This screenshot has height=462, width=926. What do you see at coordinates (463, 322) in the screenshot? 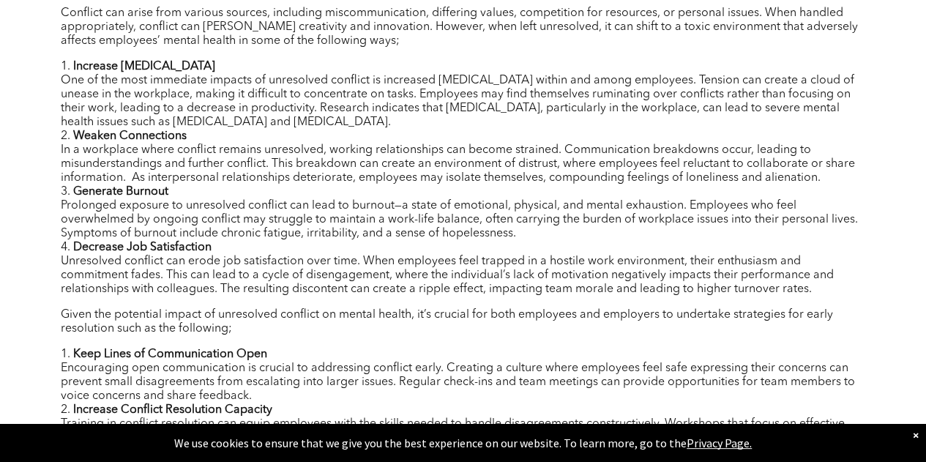
I see `p: Given the potential impact of unresolved conflict on mental health, it’s crucial for both employe...` at bounding box center [463, 322].